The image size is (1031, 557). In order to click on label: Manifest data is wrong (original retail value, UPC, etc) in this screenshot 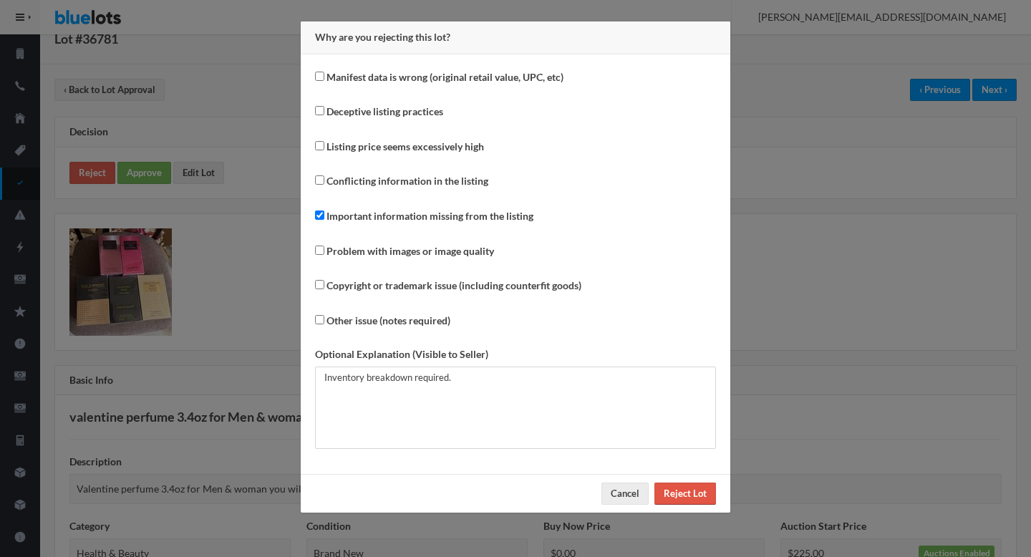, I will do `click(445, 77)`.